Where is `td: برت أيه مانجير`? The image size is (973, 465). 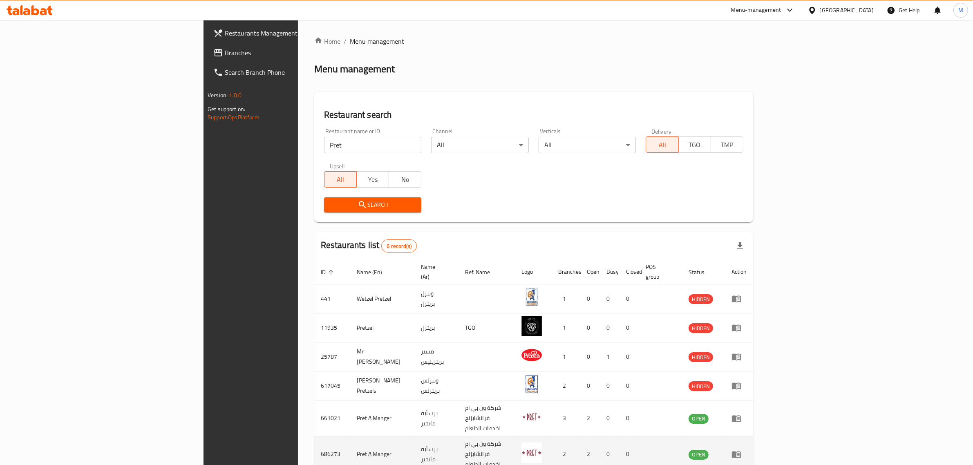 td: برت أيه مانجير is located at coordinates (436, 418).